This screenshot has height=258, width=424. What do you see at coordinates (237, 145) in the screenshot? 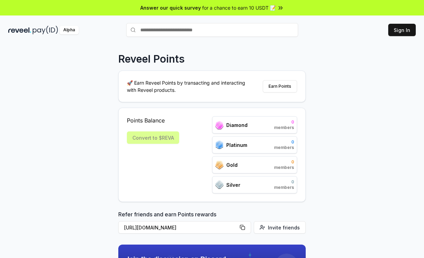
I see `span: Platinum` at bounding box center [237, 145].